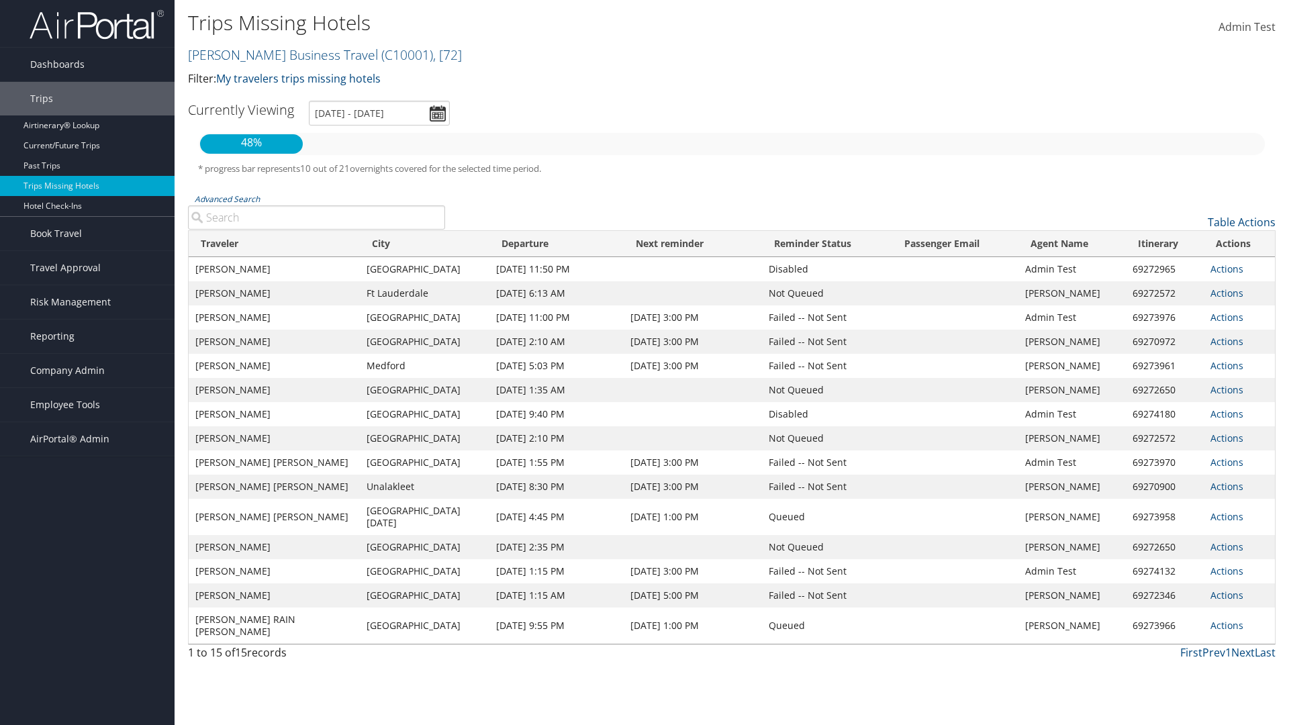 This screenshot has width=1289, height=725. I want to click on td: Unalakleet, so click(424, 487).